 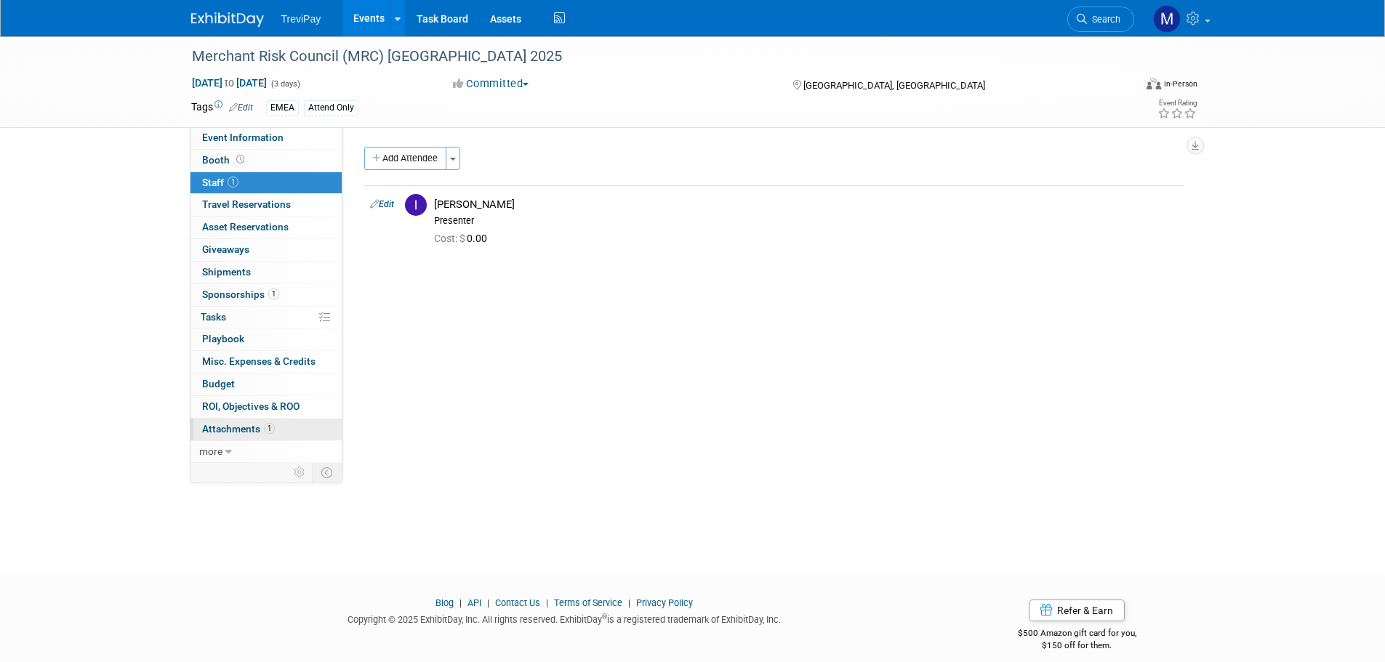 I want to click on img: Maiia Khasina, so click(x=1167, y=19).